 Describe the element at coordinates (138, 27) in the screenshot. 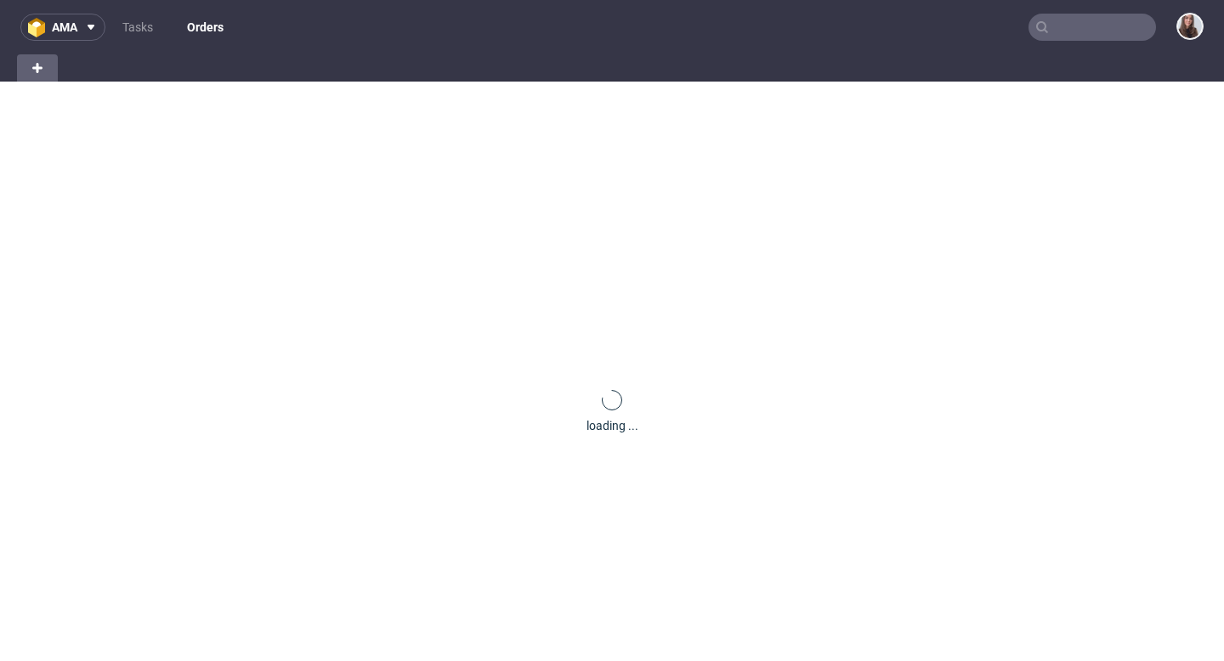

I see `a: Tasks` at that location.